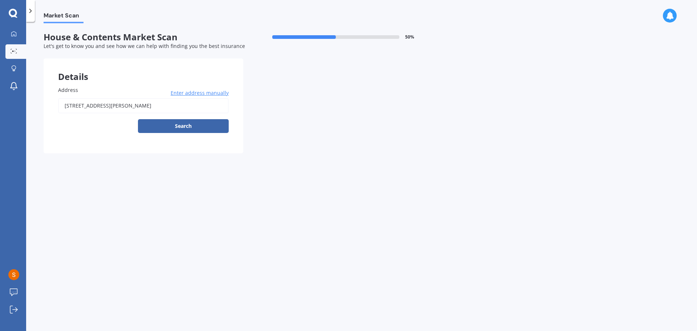  What do you see at coordinates (64, 17) in the screenshot?
I see `span: Market Scan` at bounding box center [64, 17].